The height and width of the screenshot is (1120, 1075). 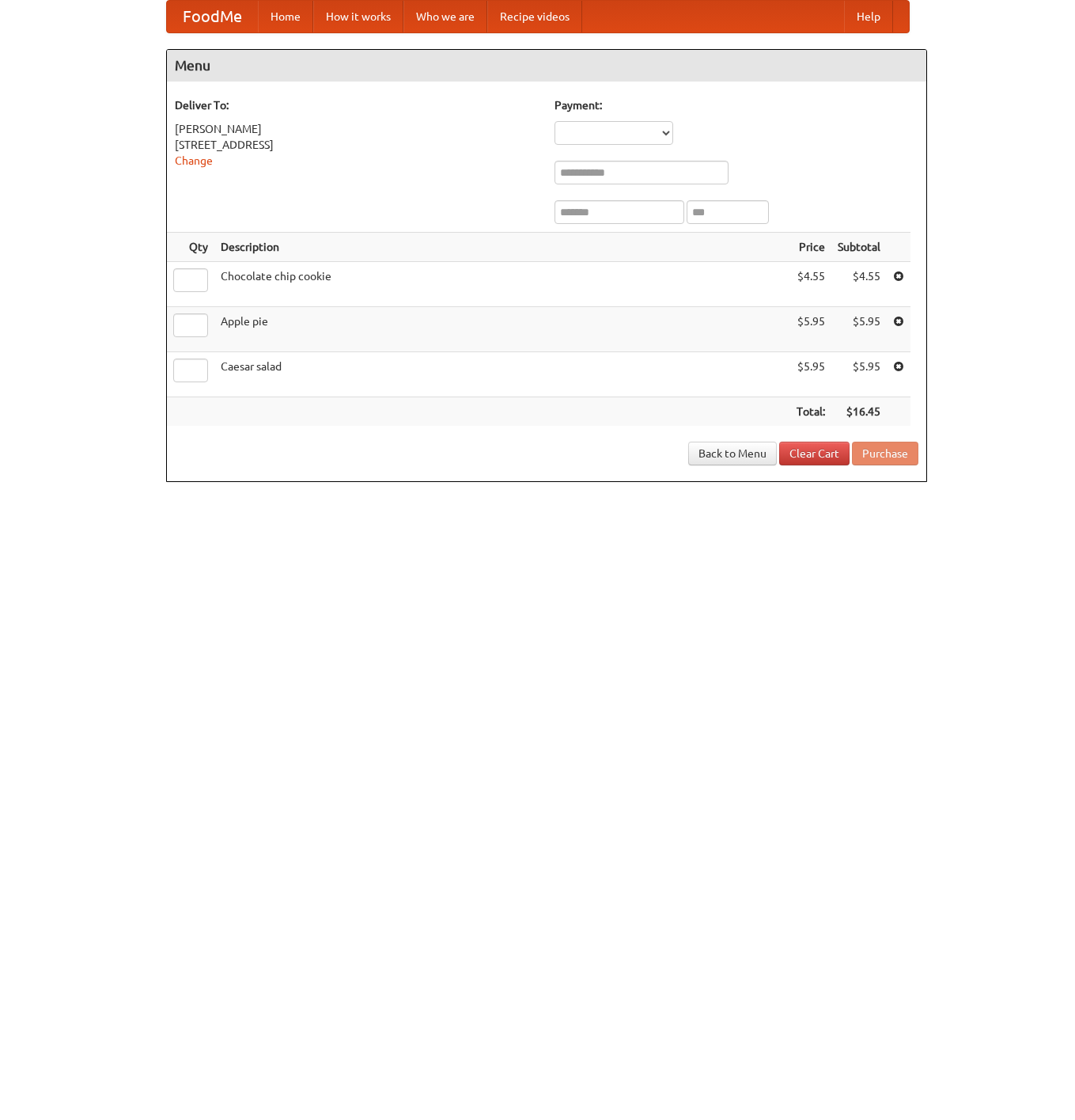 I want to click on td: Chocolate chip cookie, so click(x=503, y=284).